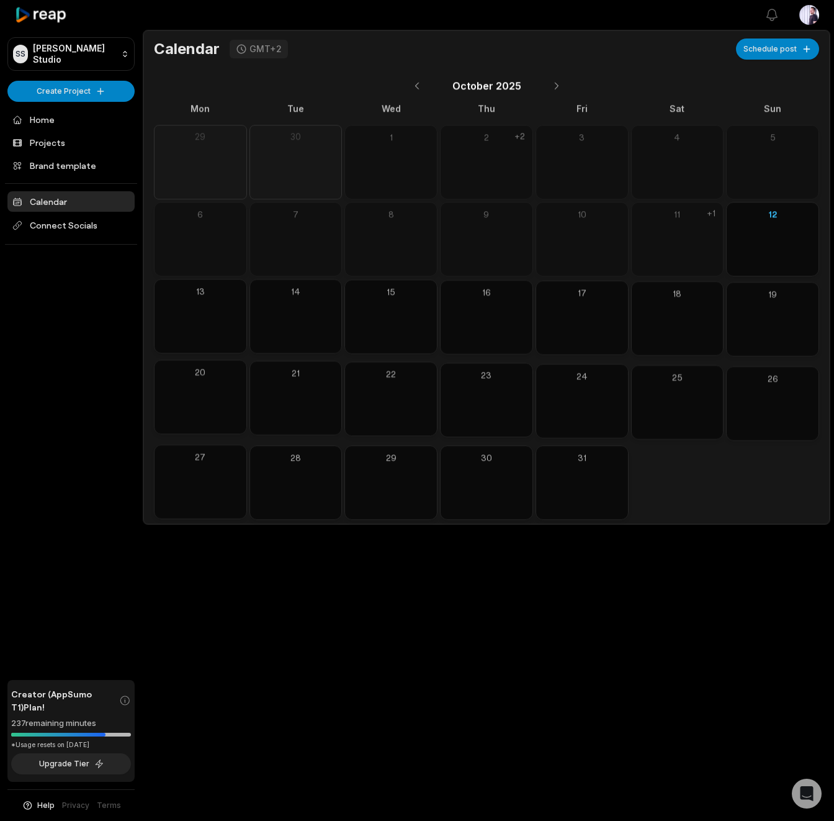  I want to click on button: Schedule post, so click(778, 49).